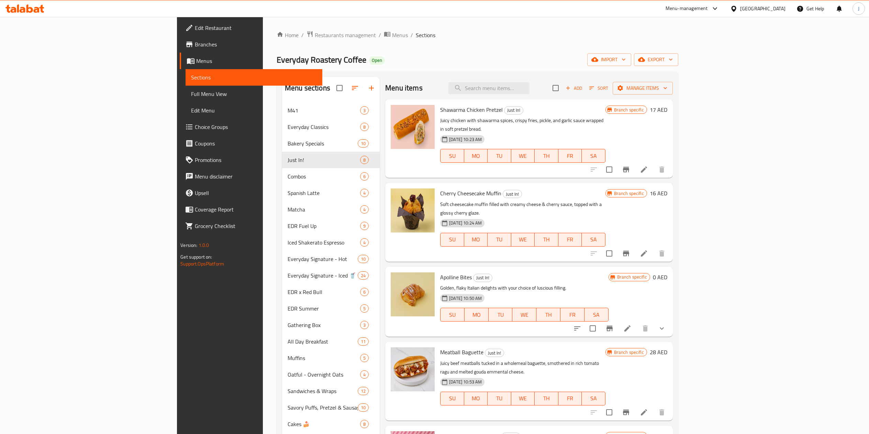 The height and width of the screenshot is (434, 869). I want to click on span: Manage items, so click(642, 88).